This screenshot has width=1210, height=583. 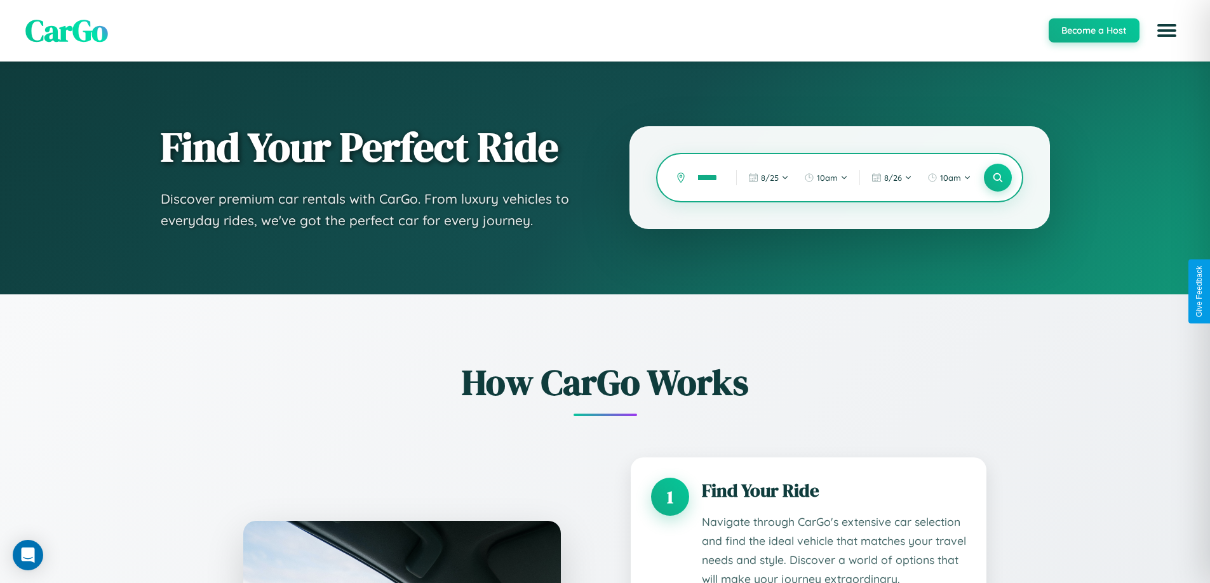 I want to click on span: 8 / 25, so click(x=770, y=178).